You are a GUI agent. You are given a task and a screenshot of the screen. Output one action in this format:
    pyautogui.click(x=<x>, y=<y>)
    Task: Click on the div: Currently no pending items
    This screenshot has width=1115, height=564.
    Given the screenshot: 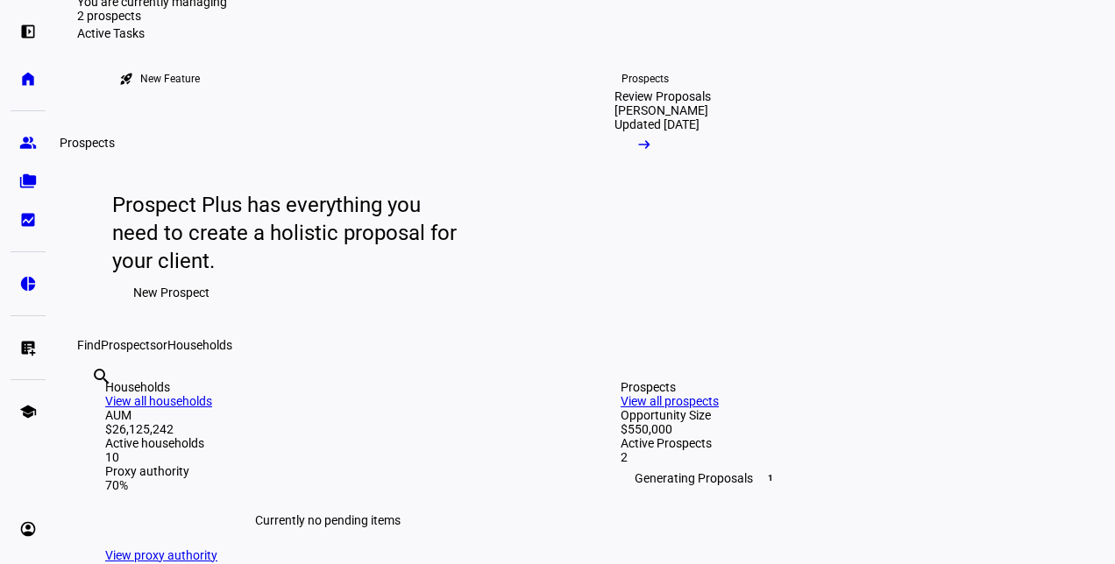 What is the action you would take?
    pyautogui.click(x=328, y=521)
    